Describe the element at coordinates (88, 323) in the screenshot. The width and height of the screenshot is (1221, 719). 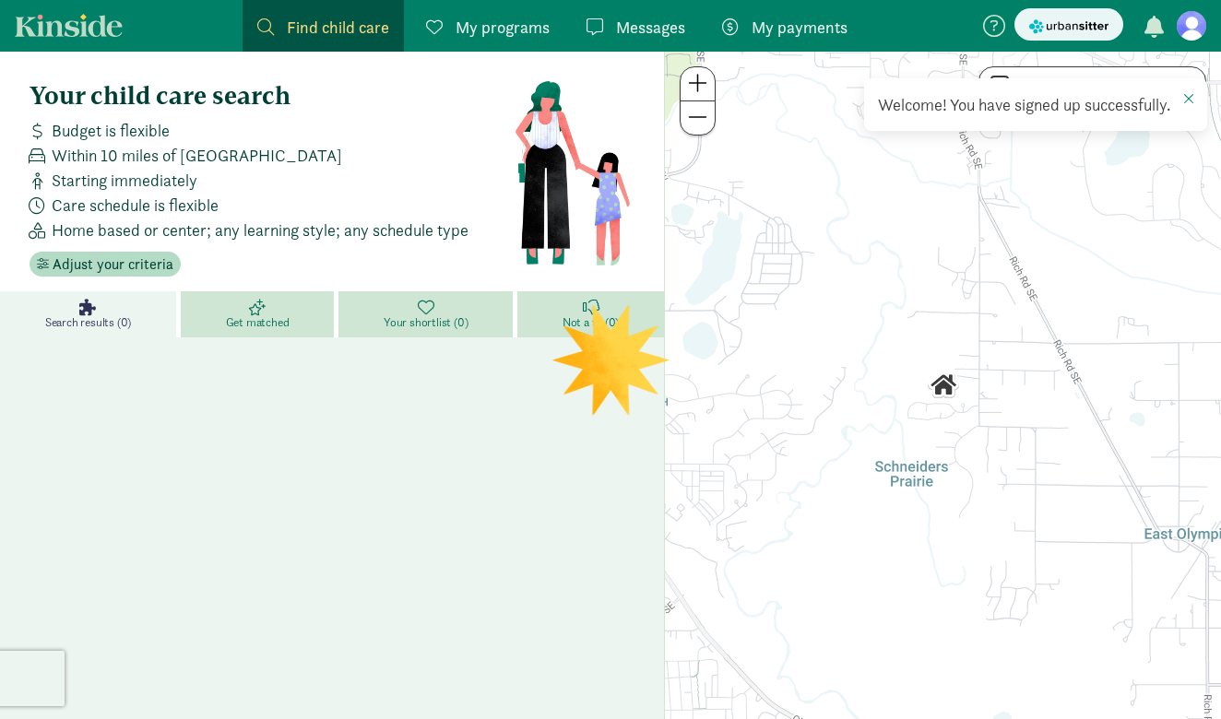
I see `span: Search results (0)` at that location.